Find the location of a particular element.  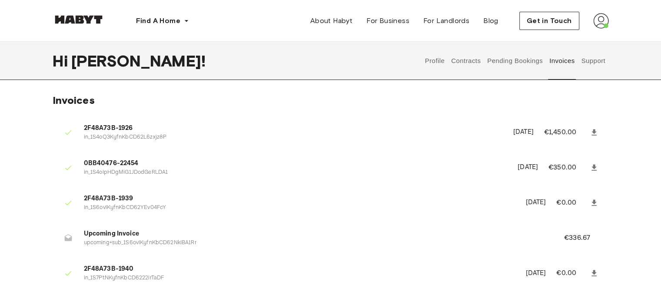

span: 0BB40476-22454 is located at coordinates (296, 163).